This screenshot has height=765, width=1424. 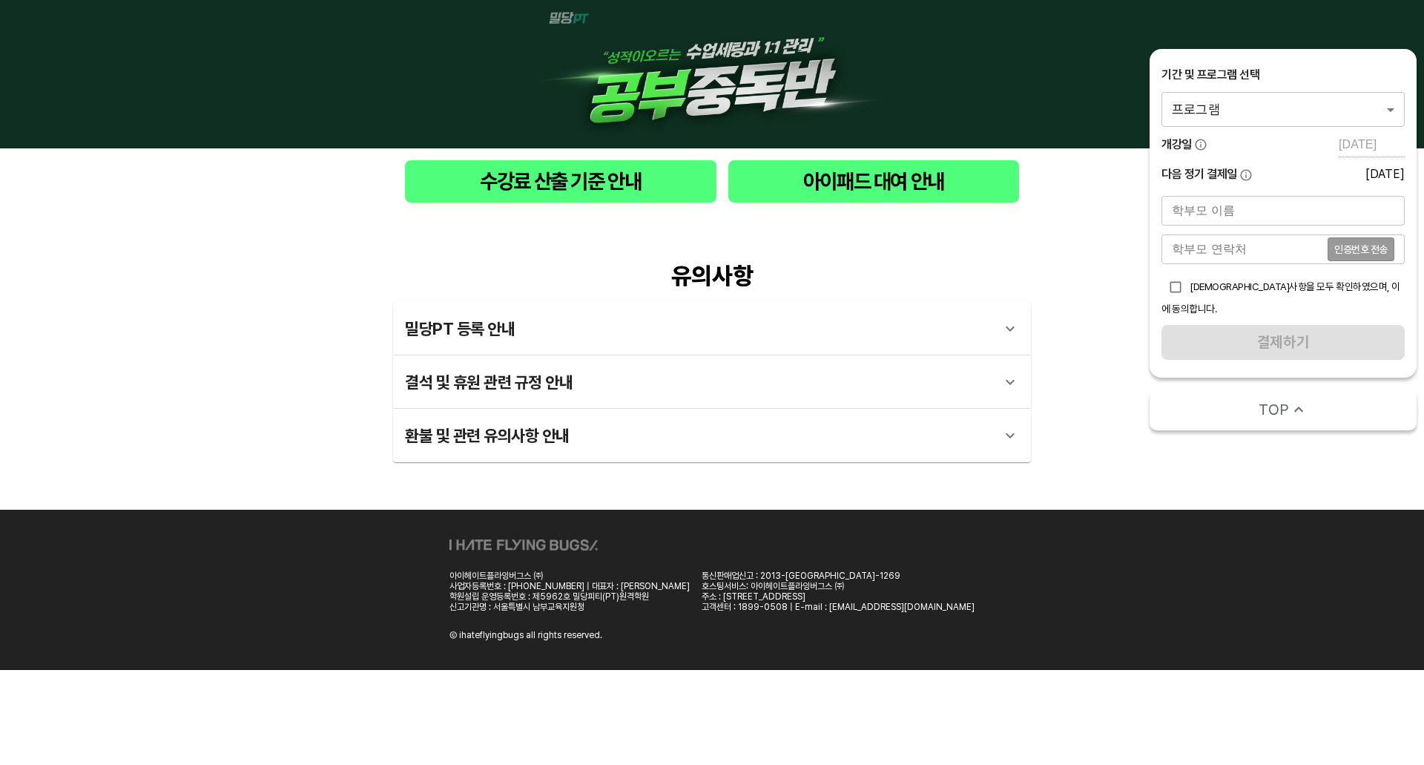 I want to click on span: 아이패드 대여 안내, so click(x=874, y=181).